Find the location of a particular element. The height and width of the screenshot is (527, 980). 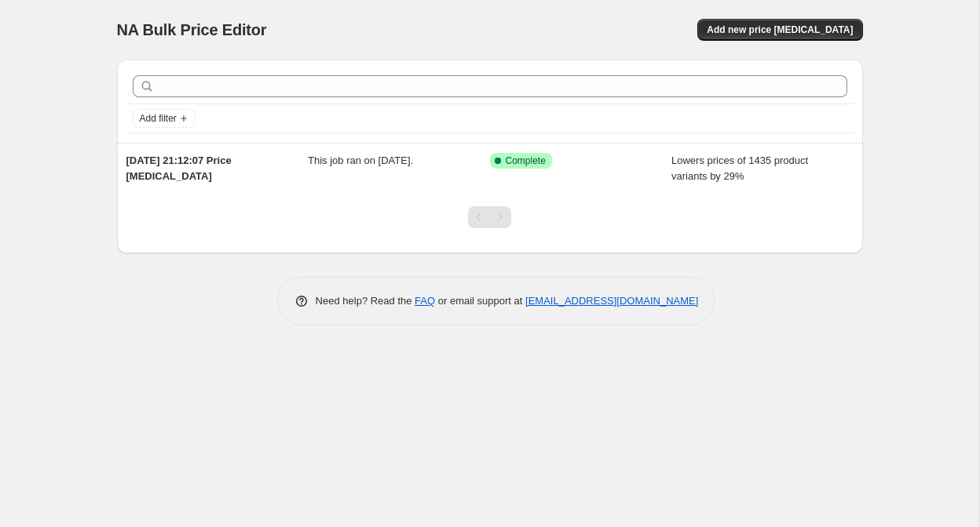

span: Lowers prices of 1435 product variants by 29% is located at coordinates (739, 168).